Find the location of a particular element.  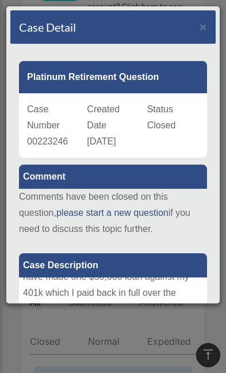

a: please start a new question is located at coordinates (112, 212).